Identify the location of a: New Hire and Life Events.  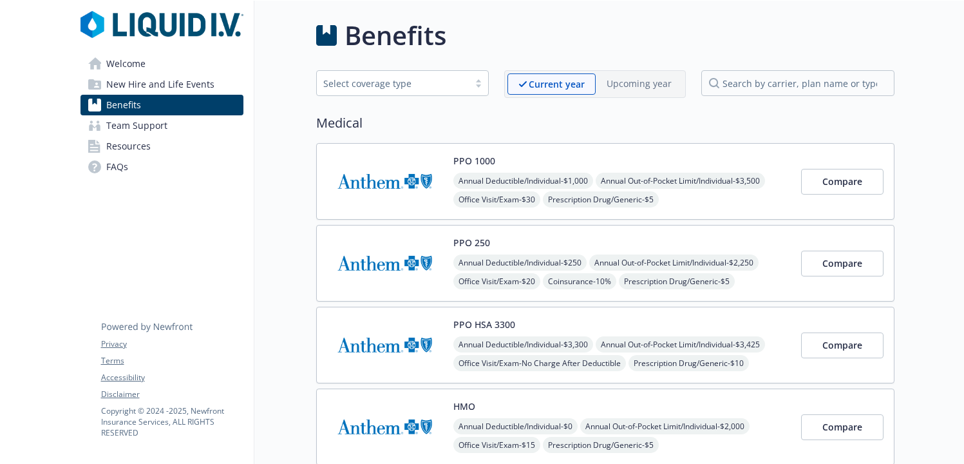
(162, 84).